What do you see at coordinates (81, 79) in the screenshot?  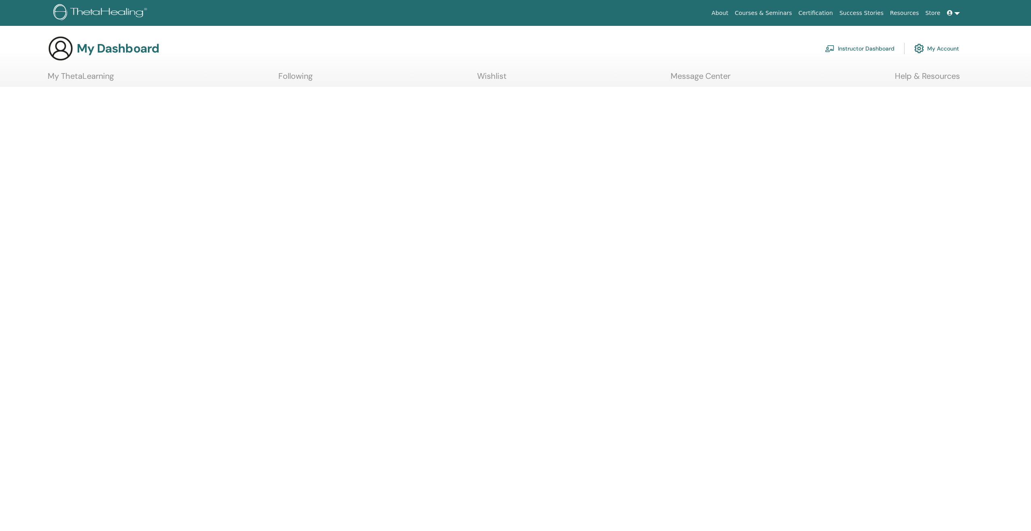 I see `a: My ThetaLearning` at bounding box center [81, 79].